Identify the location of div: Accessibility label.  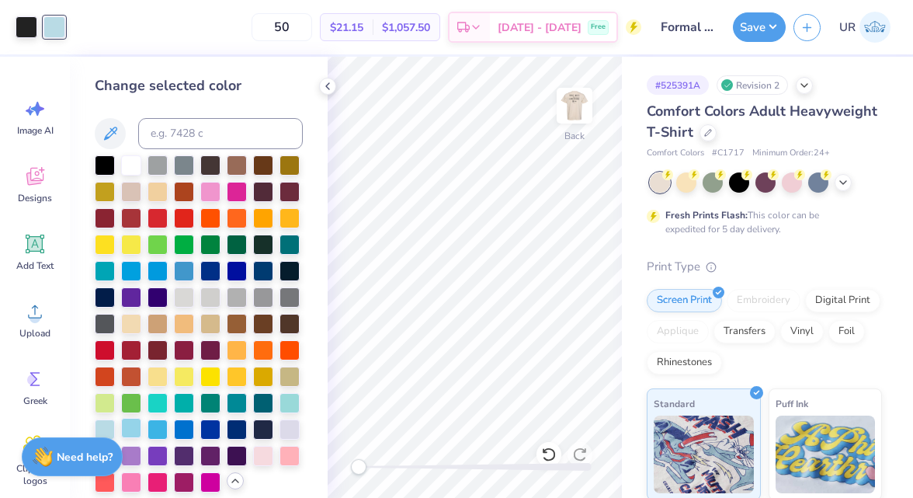
(359, 467).